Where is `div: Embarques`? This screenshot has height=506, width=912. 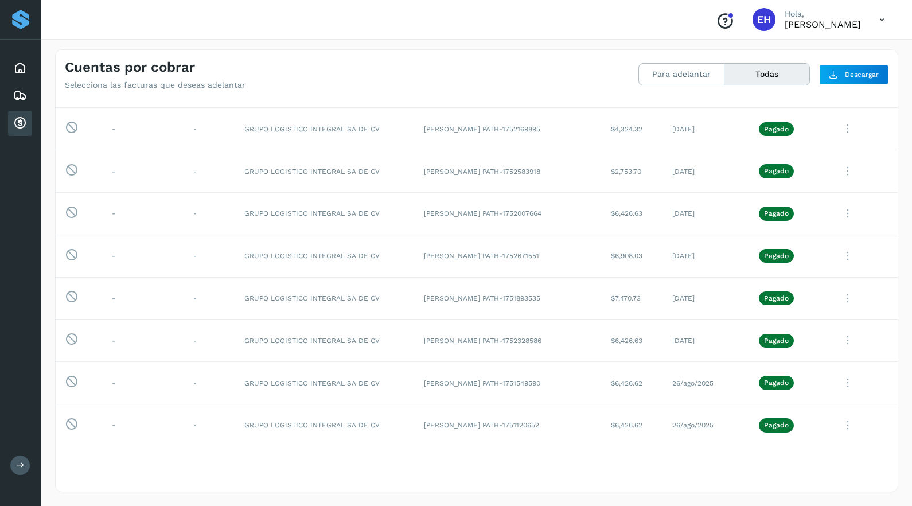
div: Embarques is located at coordinates (20, 96).